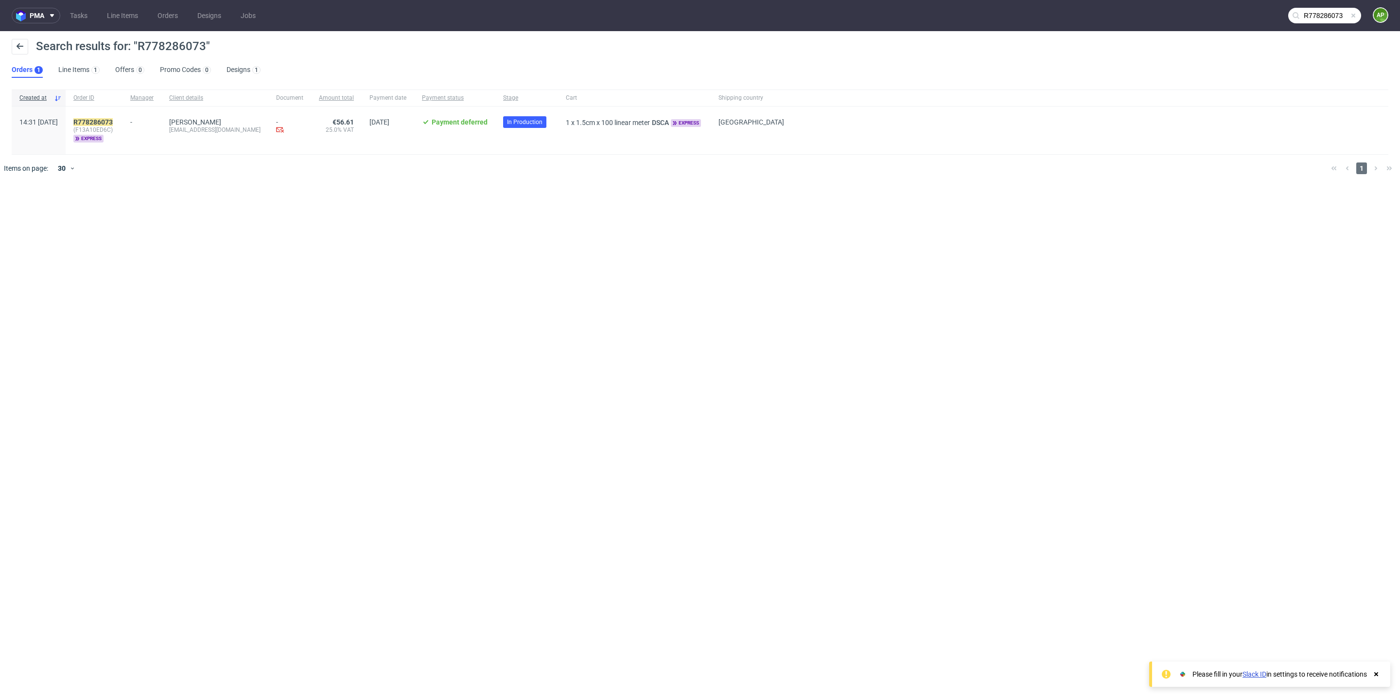 This screenshot has height=699, width=1400. Describe the element at coordinates (526, 98) in the screenshot. I see `span: Stage` at that location.